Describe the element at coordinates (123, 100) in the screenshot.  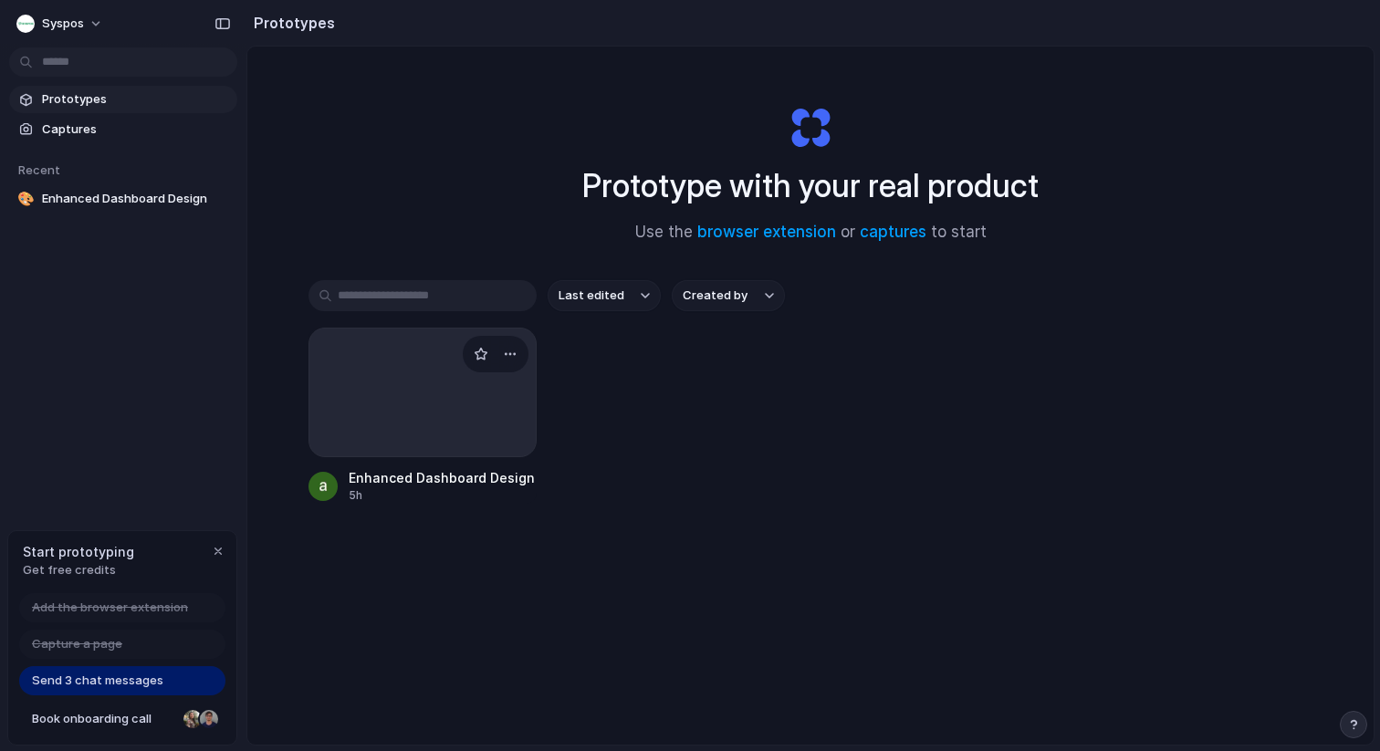
I see `a: Prototypes` at that location.